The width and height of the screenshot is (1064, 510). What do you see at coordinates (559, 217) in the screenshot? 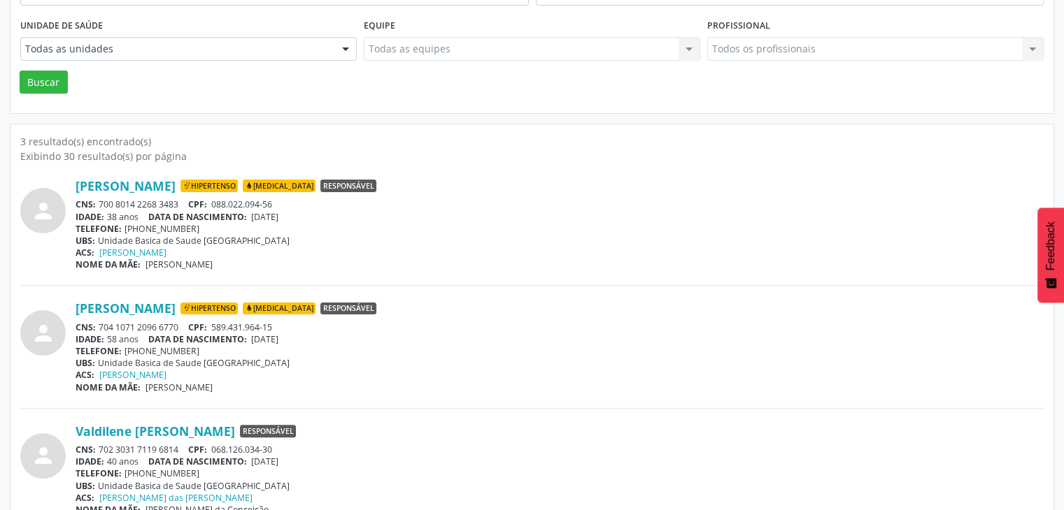
I see `div: 38 anos` at bounding box center [559, 217].